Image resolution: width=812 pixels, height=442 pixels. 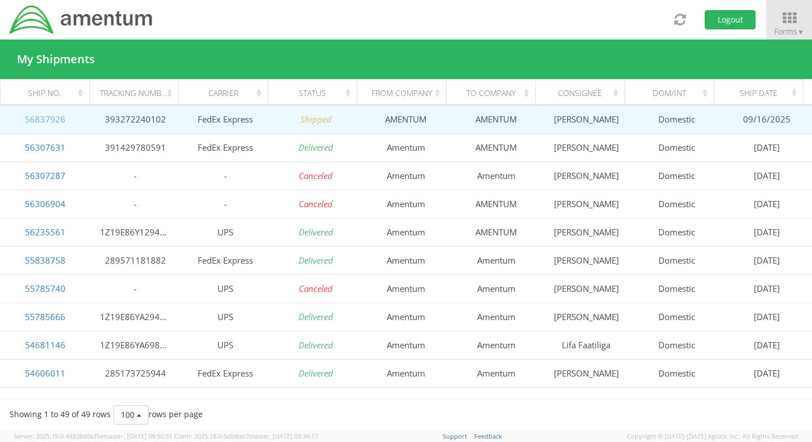 I want to click on span: 100, so click(x=128, y=414).